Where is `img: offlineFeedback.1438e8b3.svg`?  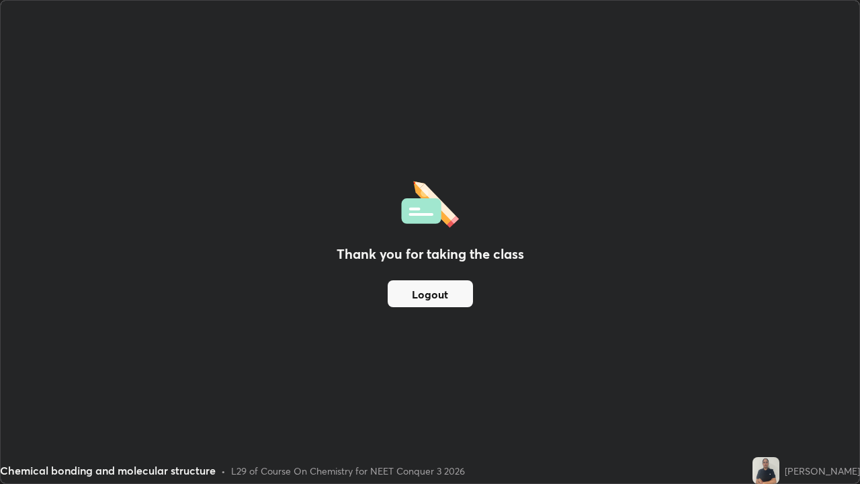 img: offlineFeedback.1438e8b3.svg is located at coordinates (430, 202).